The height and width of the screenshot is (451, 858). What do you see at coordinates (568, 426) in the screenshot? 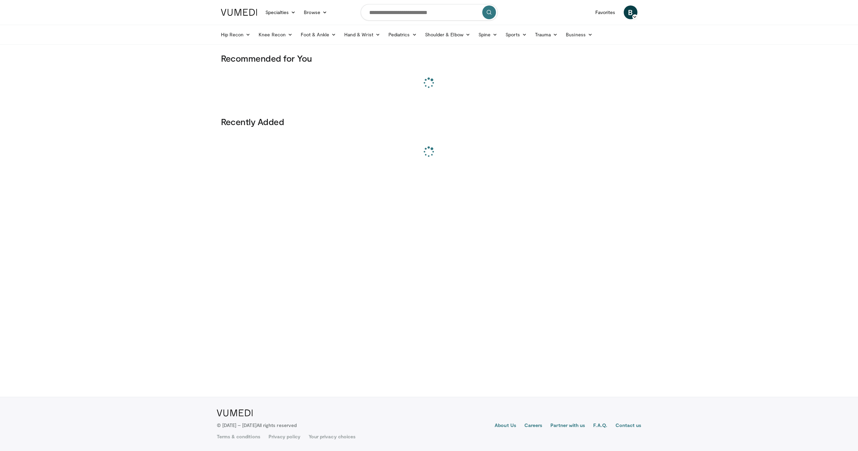
I see `a: Partner with us` at bounding box center [568, 426].